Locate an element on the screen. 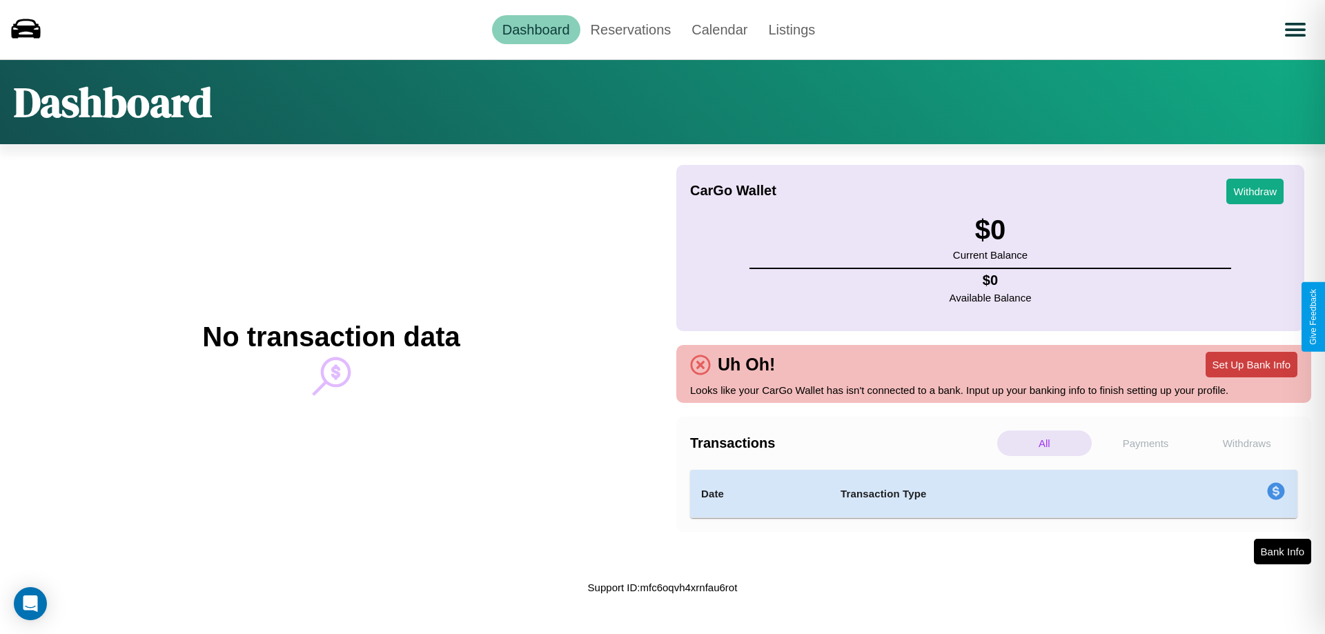 Image resolution: width=1325 pixels, height=634 pixels. button: Set Up Bank Info is located at coordinates (1251, 364).